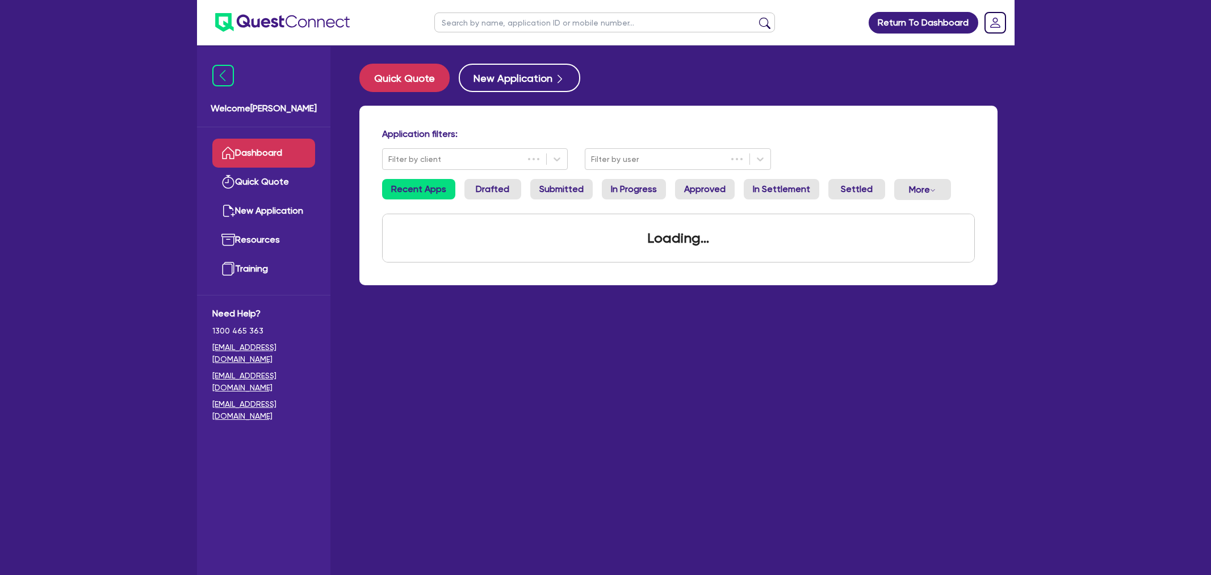 This screenshot has width=1211, height=575. What do you see at coordinates (923, 189) in the screenshot?
I see `button: Dropdown toggle` at bounding box center [923, 189].